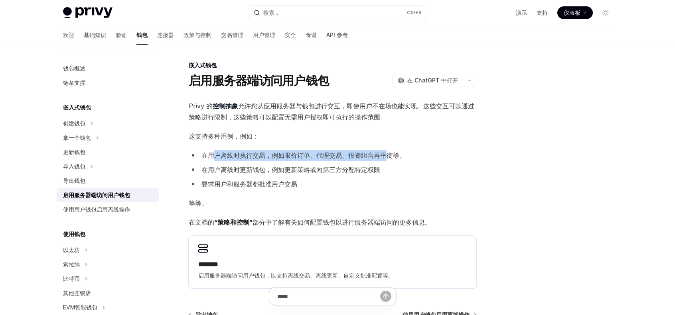 This screenshot has width=675, height=315. Describe the element at coordinates (165, 35) in the screenshot. I see `font: 连接器` at that location.